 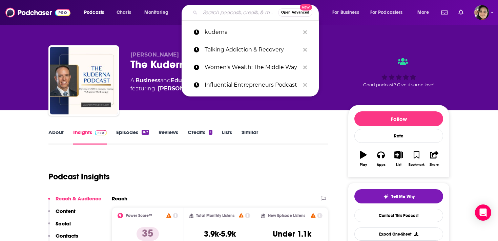 I want to click on span: and, so click(x=165, y=80).